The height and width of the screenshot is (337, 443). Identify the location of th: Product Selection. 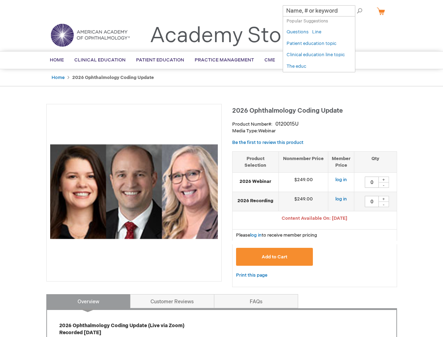
(256, 162).